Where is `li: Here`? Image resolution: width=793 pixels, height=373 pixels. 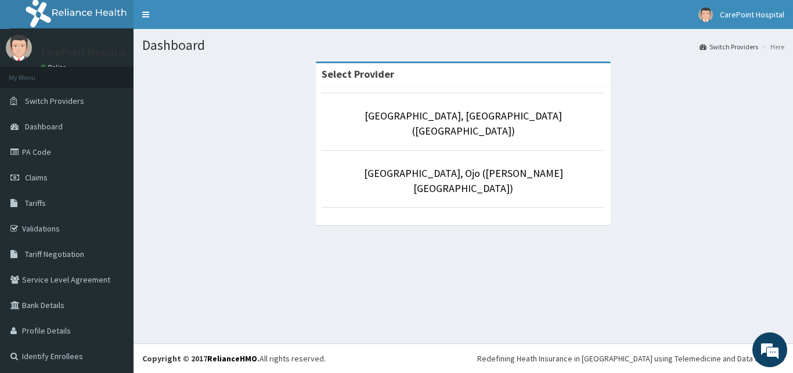
li: Here is located at coordinates (771, 46).